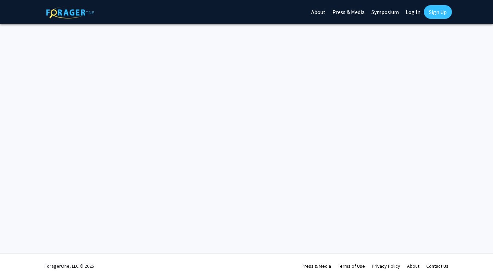 The width and height of the screenshot is (493, 278). Describe the element at coordinates (69, 266) in the screenshot. I see `div: ForagerOne, LLC © 2025` at that location.